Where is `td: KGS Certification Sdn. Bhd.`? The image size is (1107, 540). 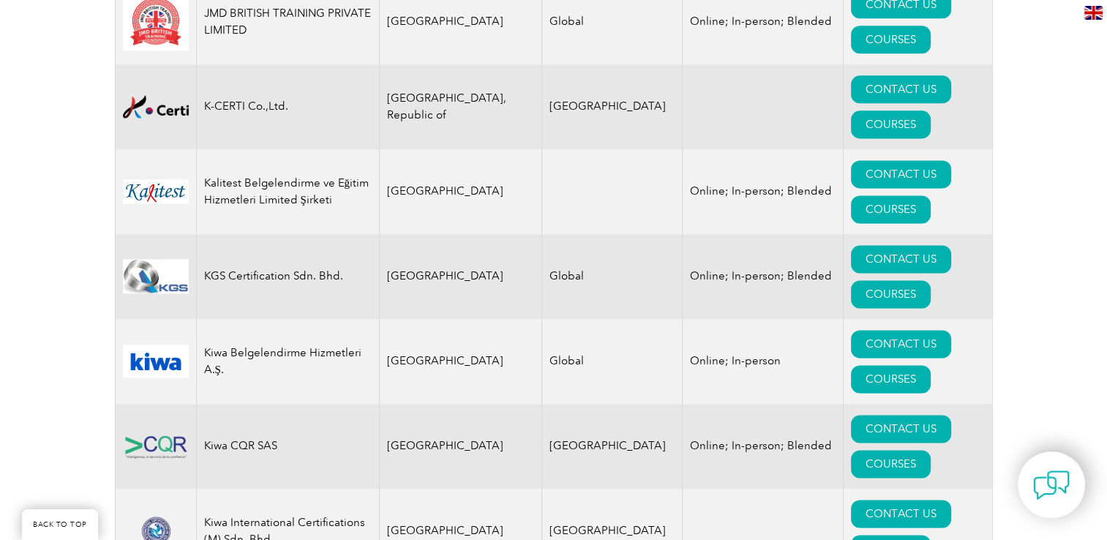 td: KGS Certification Sdn. Bhd. is located at coordinates (288, 277).